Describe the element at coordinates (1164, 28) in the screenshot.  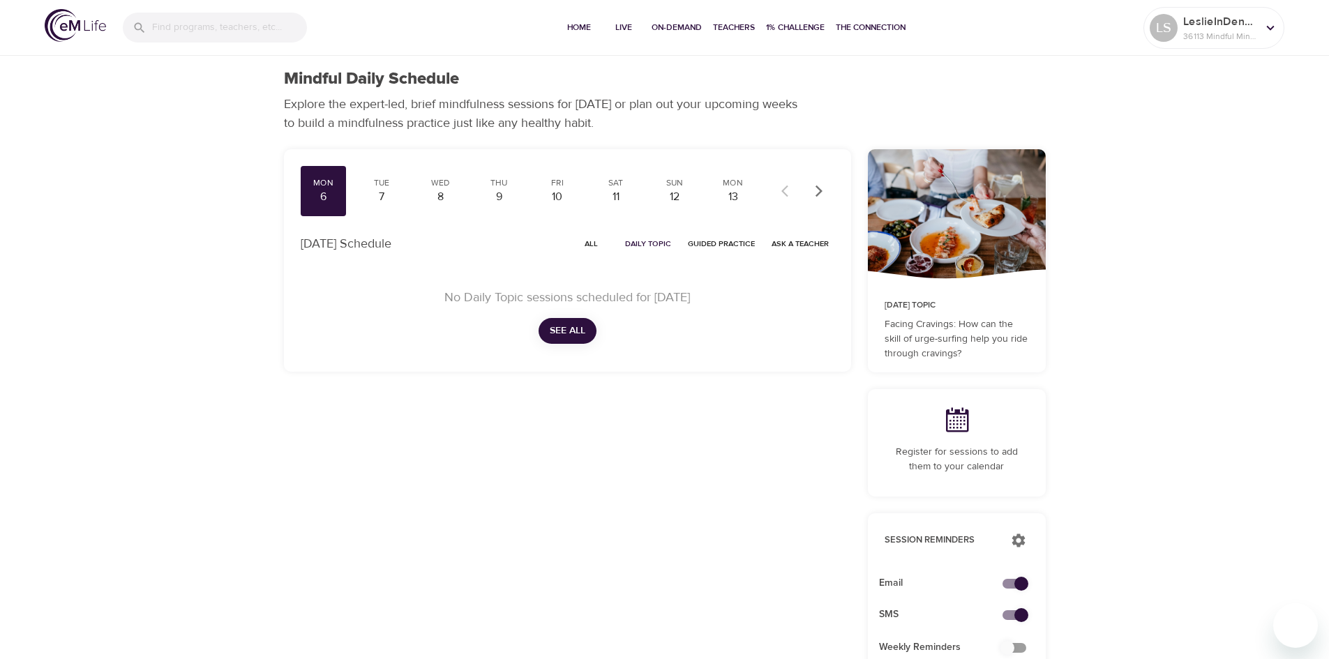
I see `div: LS` at that location.